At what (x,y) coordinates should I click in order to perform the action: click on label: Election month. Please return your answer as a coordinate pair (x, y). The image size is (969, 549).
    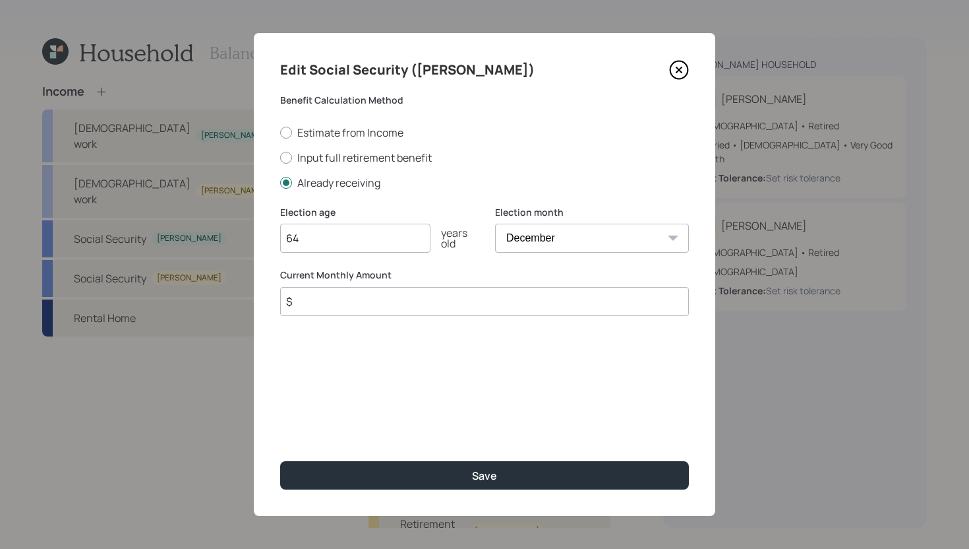
    Looking at the image, I should click on (592, 212).